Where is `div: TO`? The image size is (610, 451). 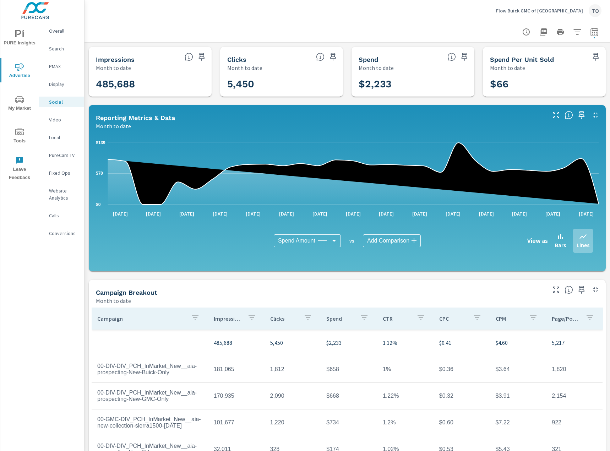 div: TO is located at coordinates (595, 11).